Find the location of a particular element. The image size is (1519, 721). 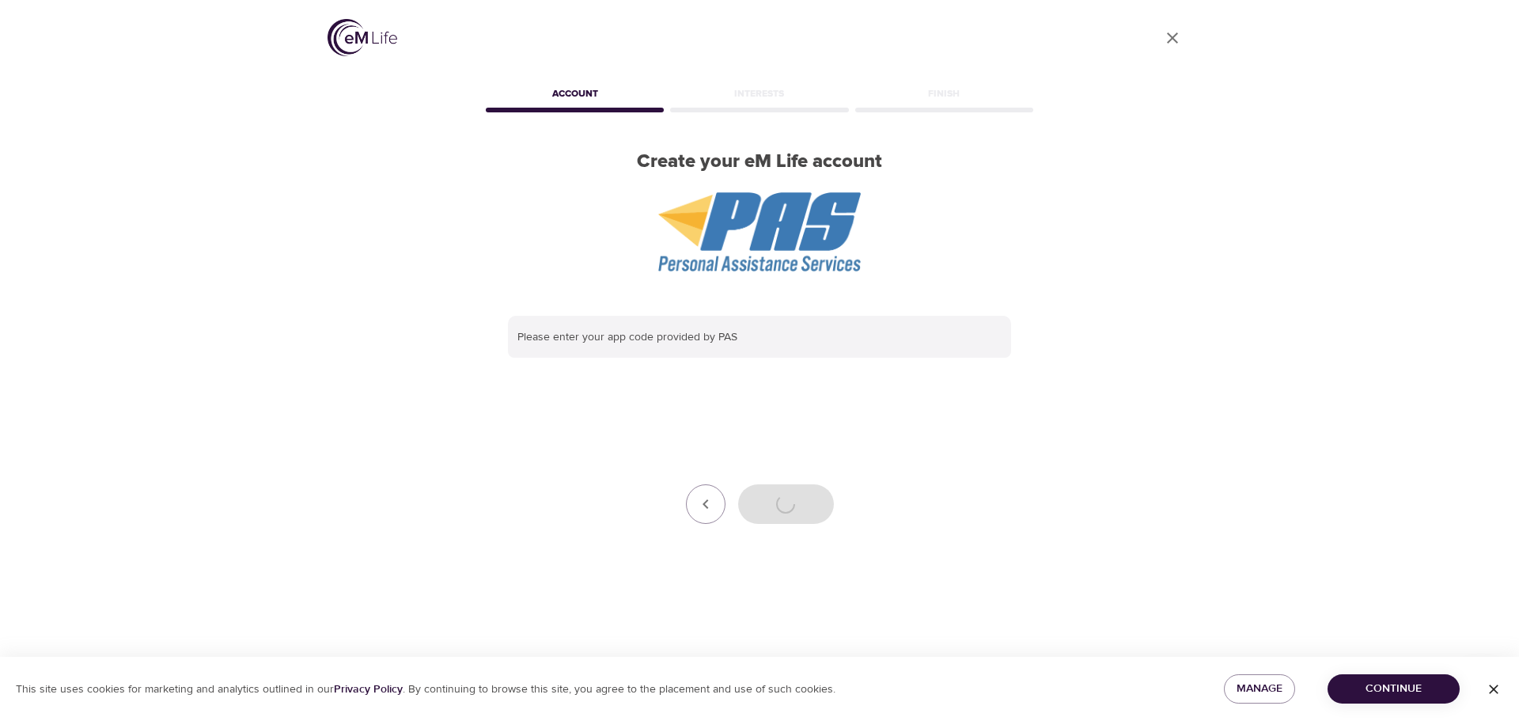

span: Manage is located at coordinates (1259, 688).